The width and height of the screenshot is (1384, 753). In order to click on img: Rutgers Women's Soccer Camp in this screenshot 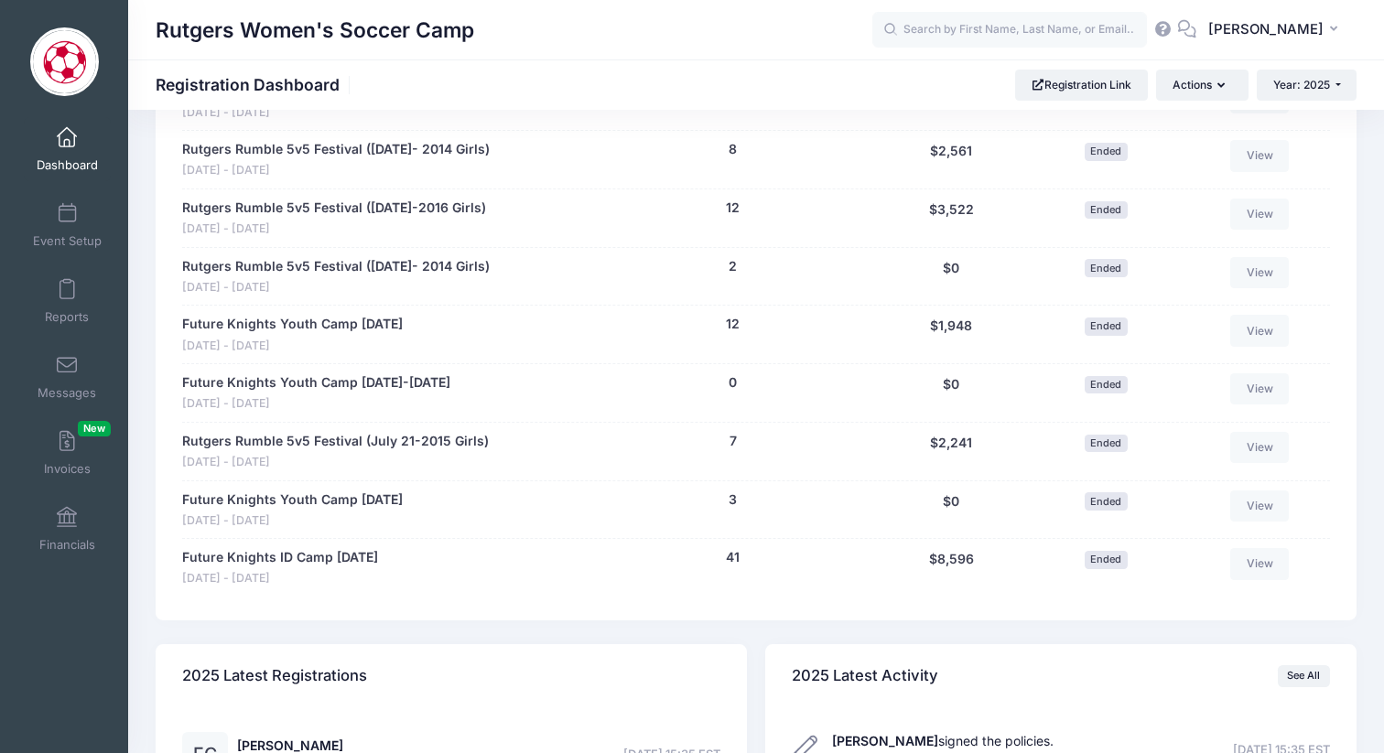, I will do `click(64, 61)`.